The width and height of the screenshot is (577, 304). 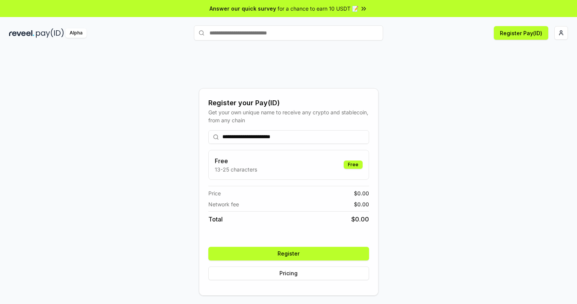 I want to click on button: Pricing, so click(x=289, y=273).